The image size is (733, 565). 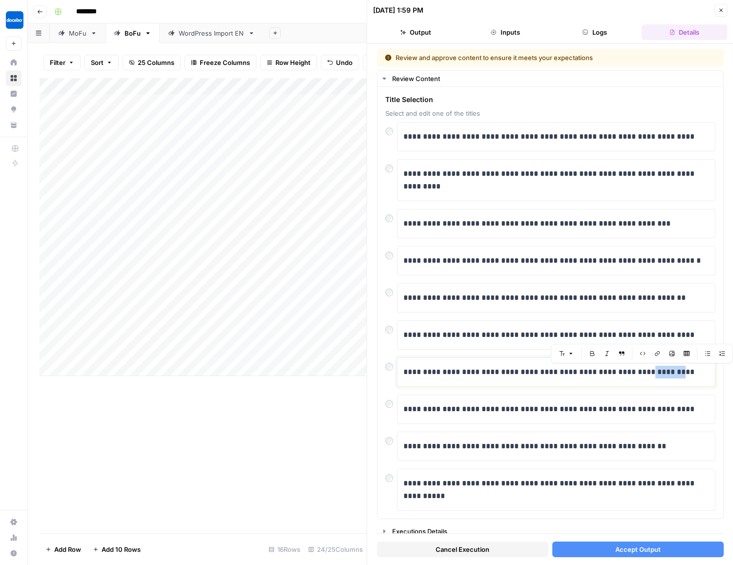 What do you see at coordinates (293, 63) in the screenshot?
I see `span: Row Height` at bounding box center [293, 63].